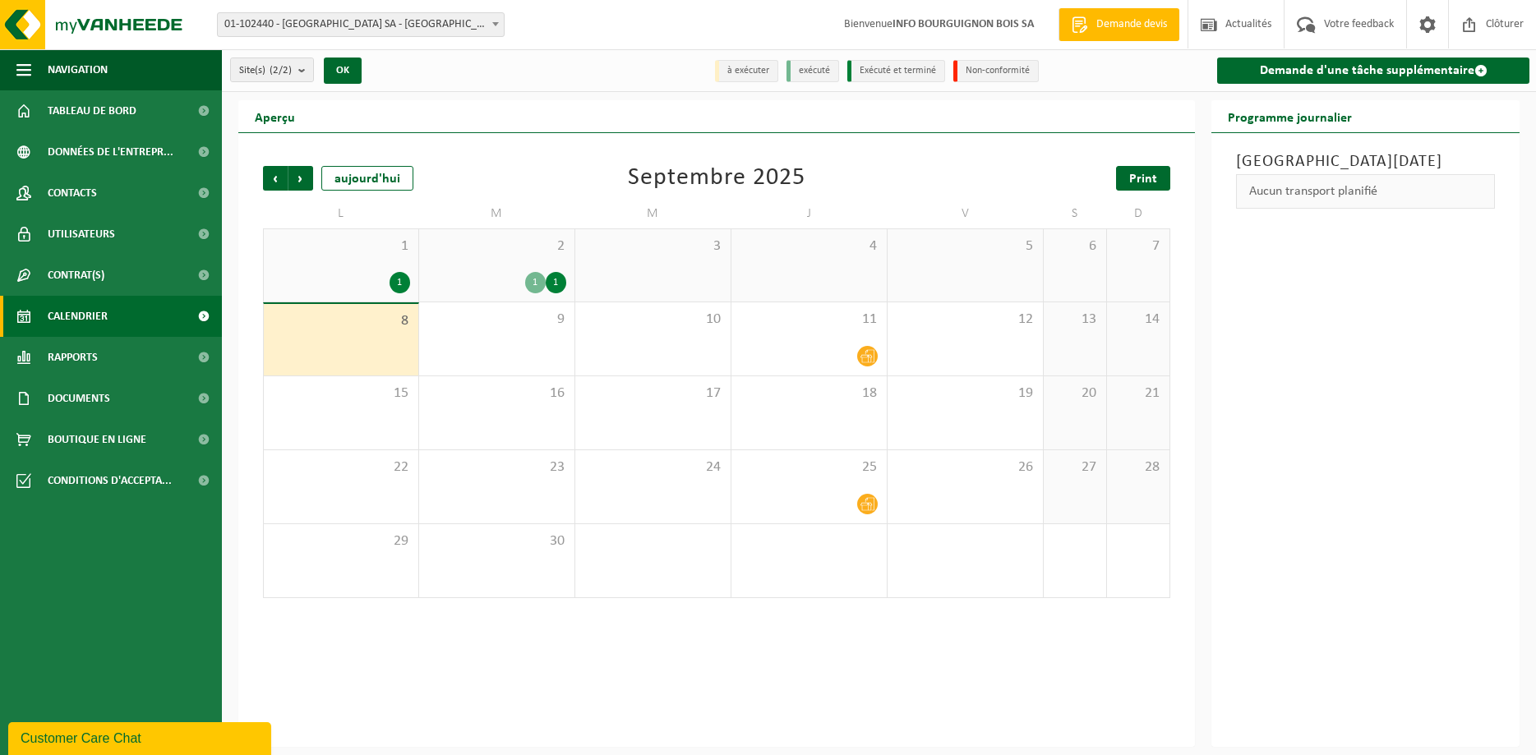 This screenshot has width=1536, height=755. Describe the element at coordinates (497, 320) in the screenshot. I see `span: 9` at that location.